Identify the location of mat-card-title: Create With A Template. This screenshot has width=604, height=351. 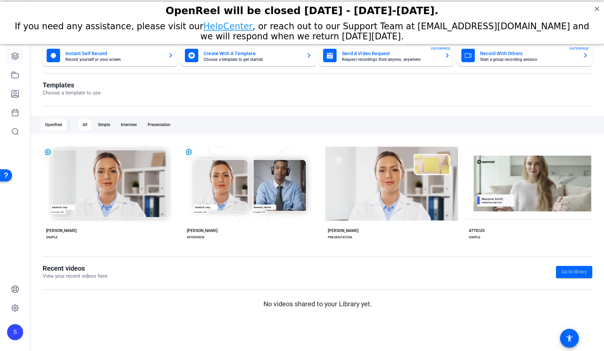
(253, 53).